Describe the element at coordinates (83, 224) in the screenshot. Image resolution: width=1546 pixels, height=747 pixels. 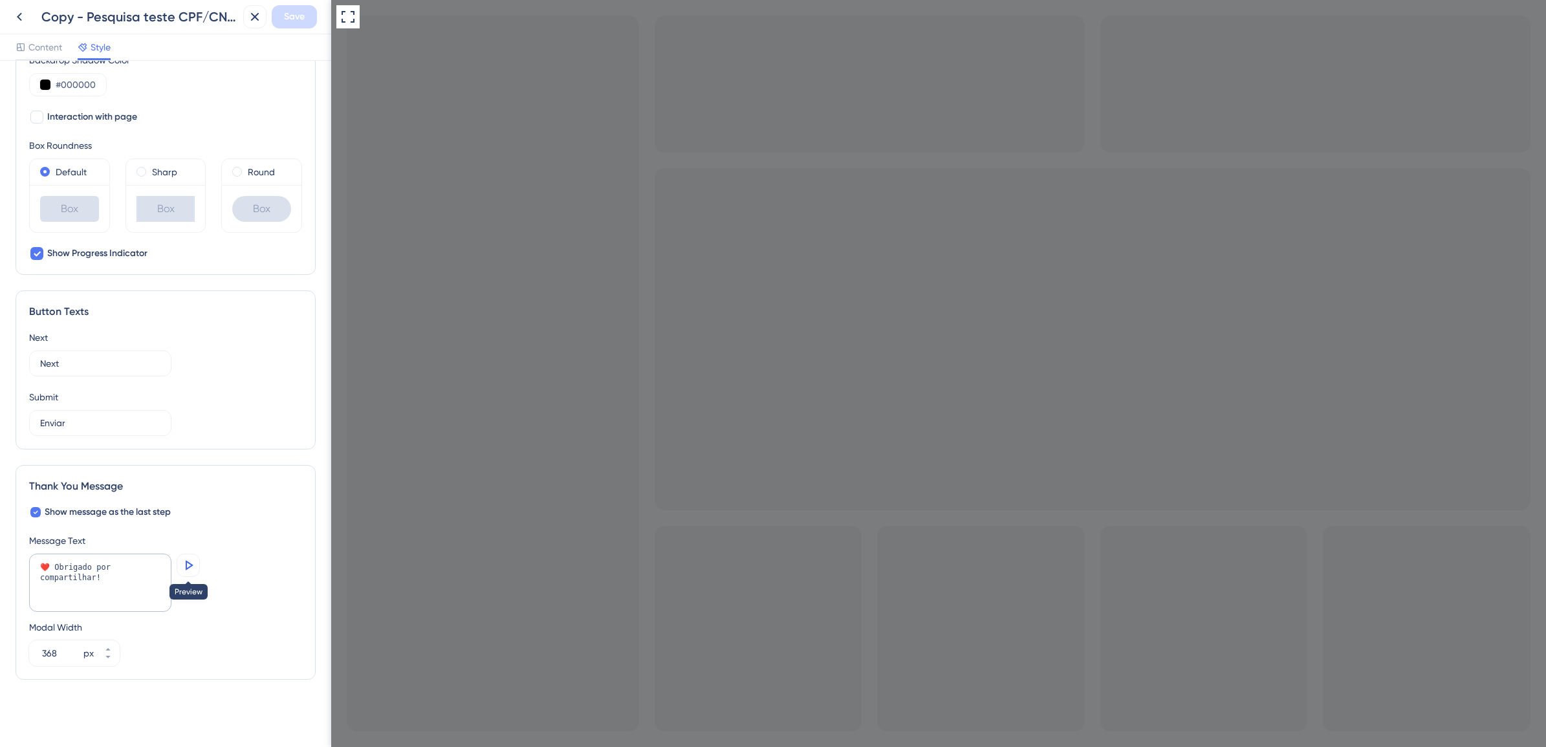
I see `button: Submit survey` at that location.